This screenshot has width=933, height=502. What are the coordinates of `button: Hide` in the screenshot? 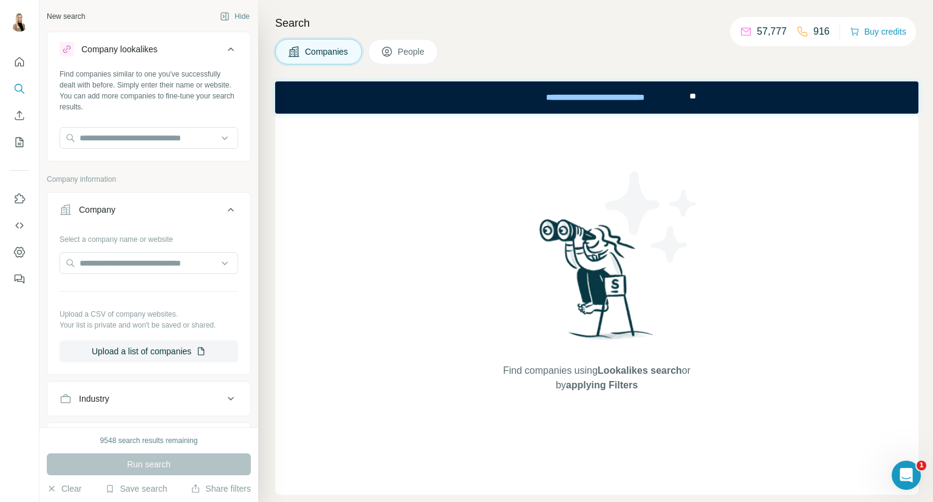 It's located at (235, 16).